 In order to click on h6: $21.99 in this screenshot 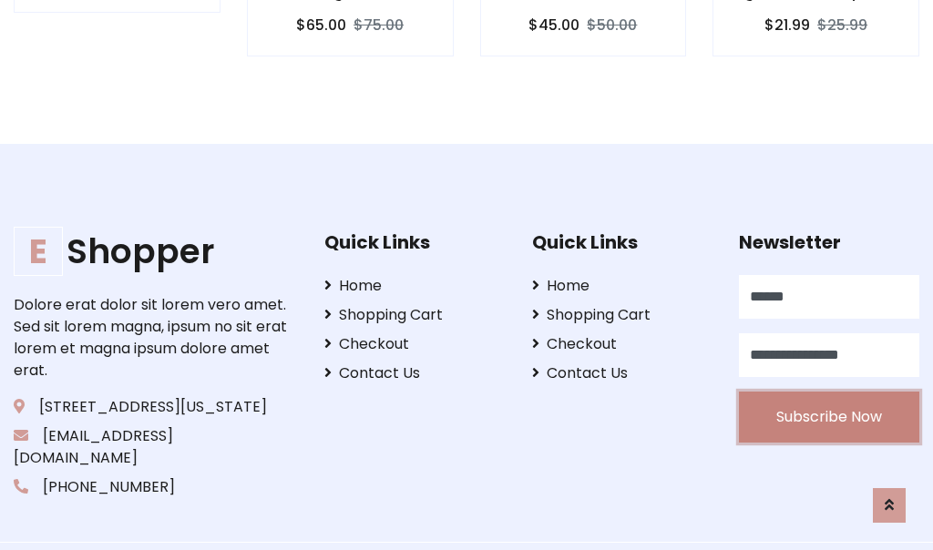, I will do `click(787, 25)`.